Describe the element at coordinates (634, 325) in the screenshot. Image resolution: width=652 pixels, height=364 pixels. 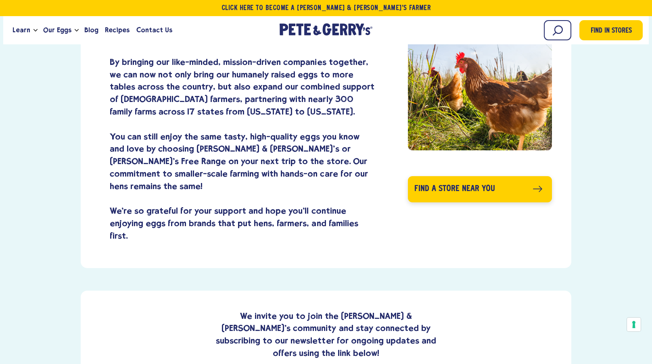
I see `button: Your consent preferences for tracking technologies` at that location.